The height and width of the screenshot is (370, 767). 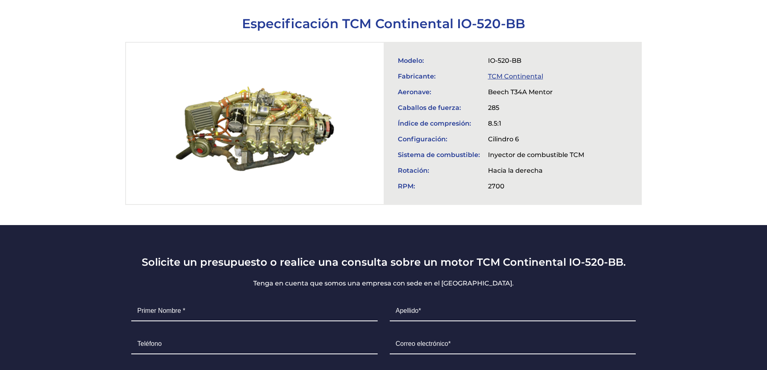 What do you see at coordinates (536, 92) in the screenshot?
I see `td: Beech T34A Mentor` at bounding box center [536, 92].